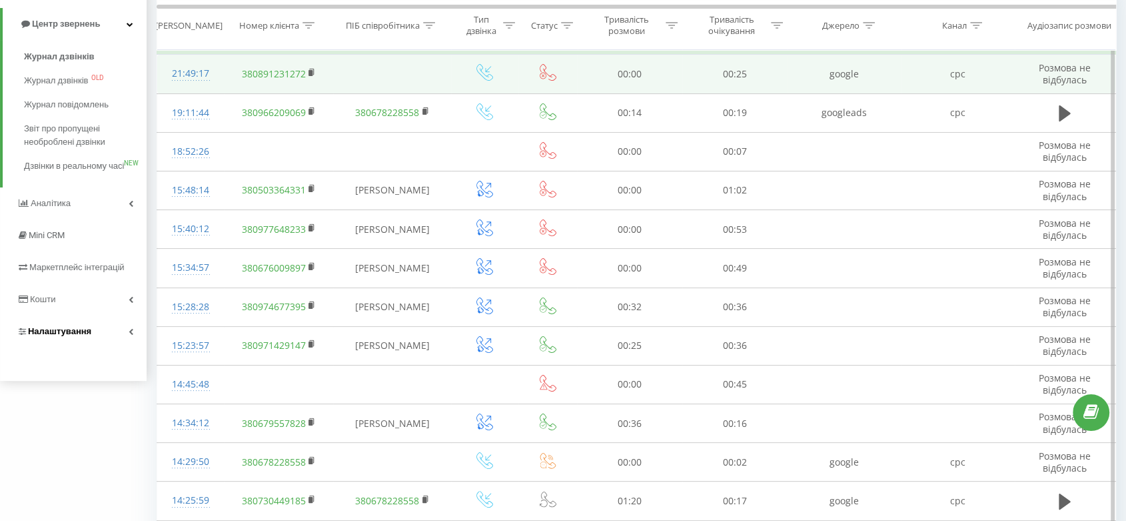 This screenshot has width=1126, height=521. I want to click on div: 15:48:14, so click(191, 190).